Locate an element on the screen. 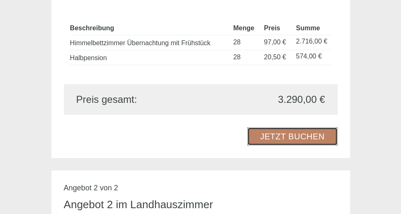 The image size is (401, 214). th: Summe is located at coordinates (311, 28).